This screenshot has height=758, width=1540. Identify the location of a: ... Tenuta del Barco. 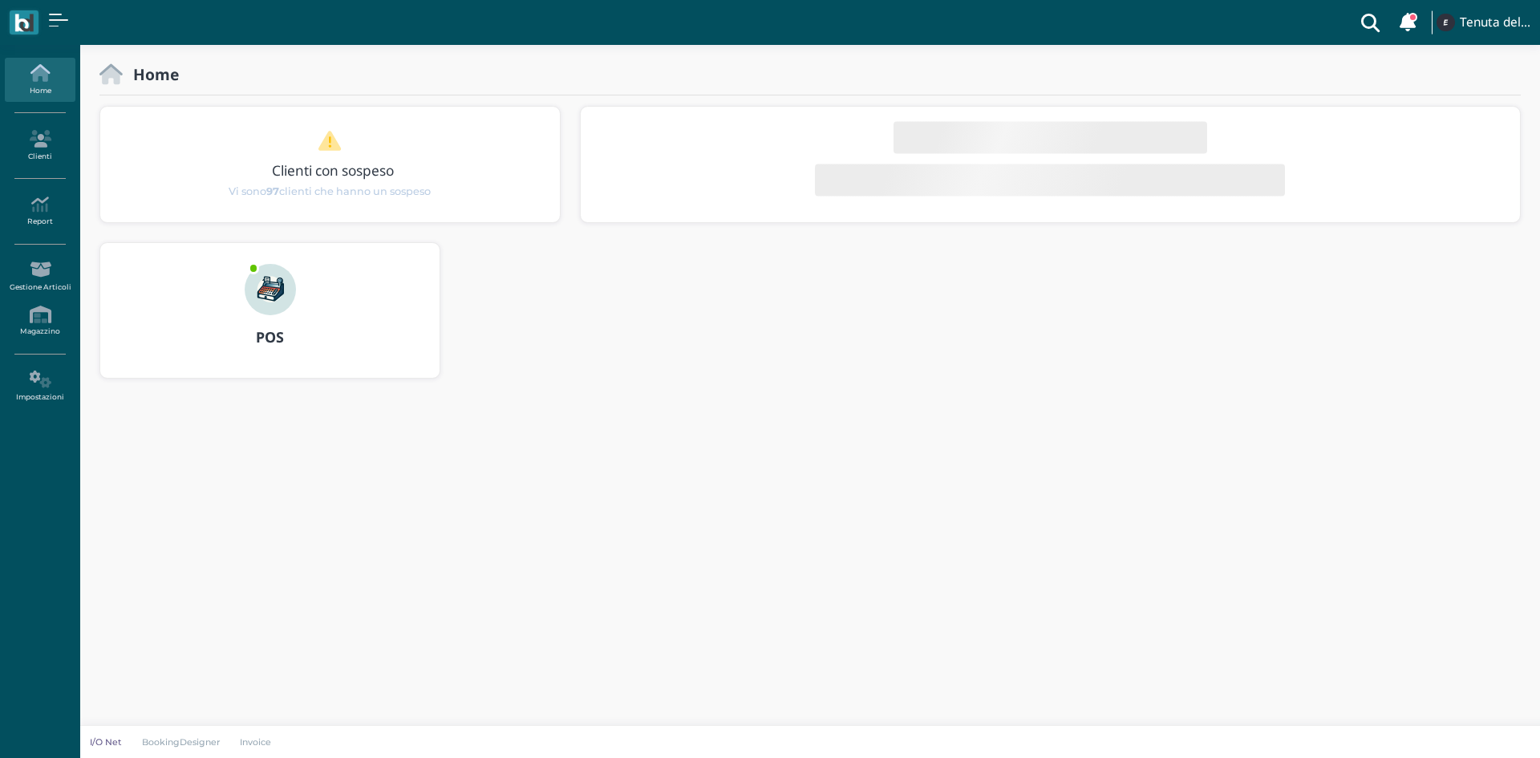
(1482, 22).